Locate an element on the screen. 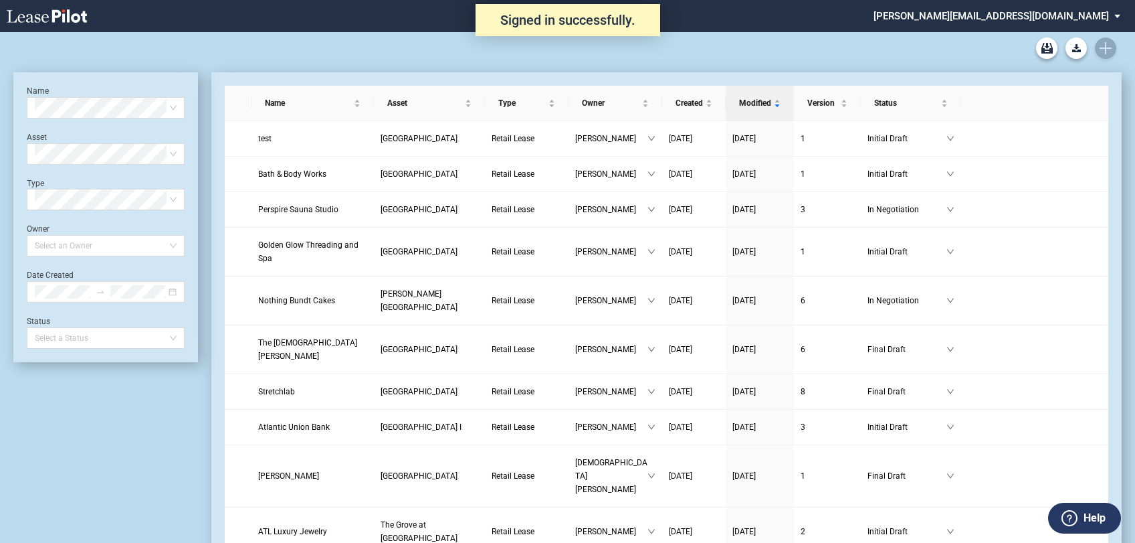  a: Nothing Bundt Cakes is located at coordinates (312, 300).